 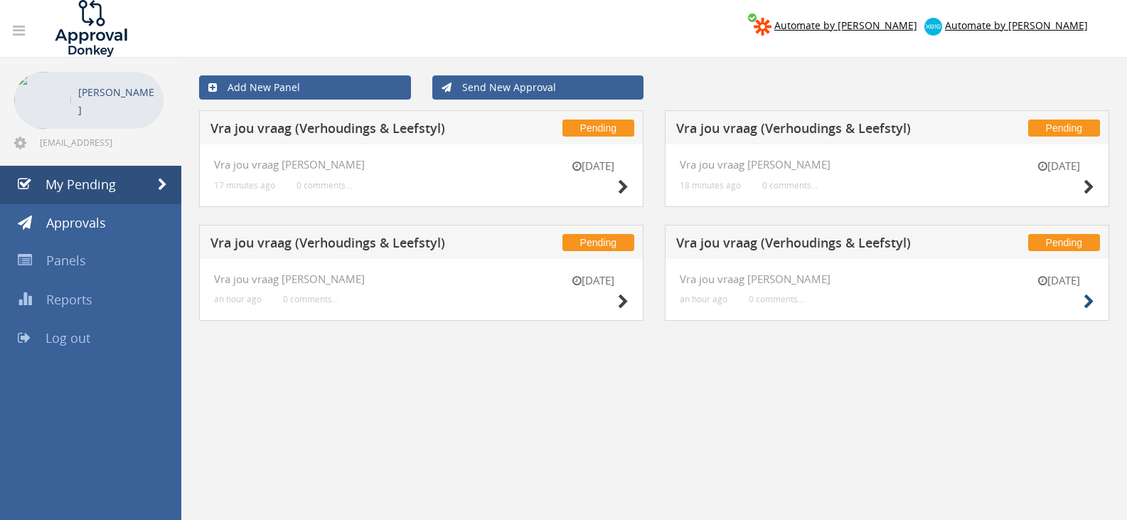 What do you see at coordinates (69, 299) in the screenshot?
I see `span: Reports` at bounding box center [69, 299].